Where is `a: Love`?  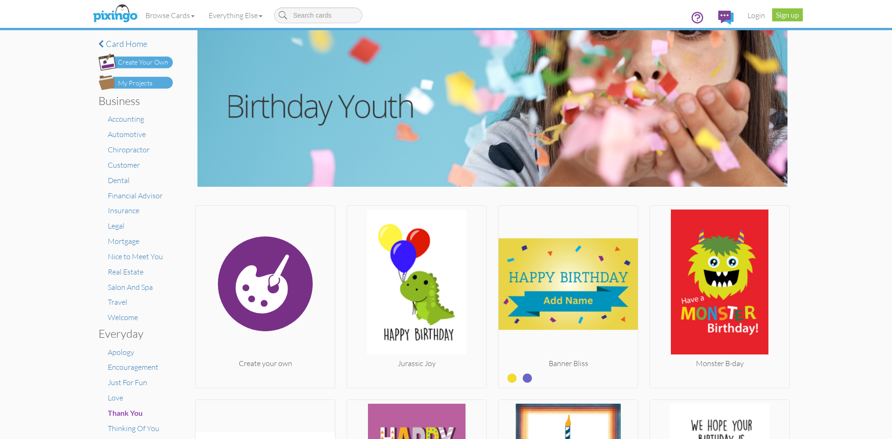 a: Love is located at coordinates (115, 398).